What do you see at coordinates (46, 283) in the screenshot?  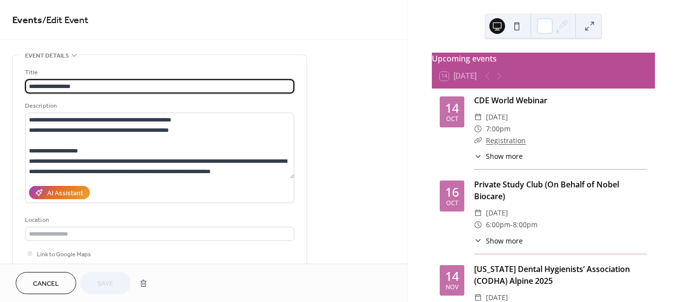 I see `span: Cancel` at bounding box center [46, 283].